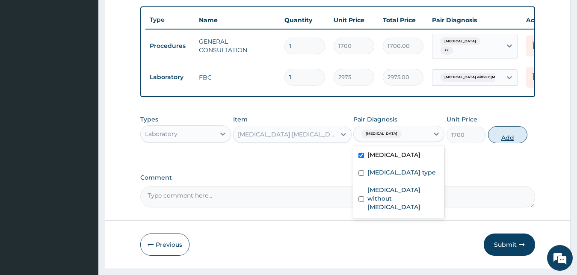 The height and width of the screenshot is (275, 577). Describe the element at coordinates (403, 20) in the screenshot. I see `th: Total Price` at that location.